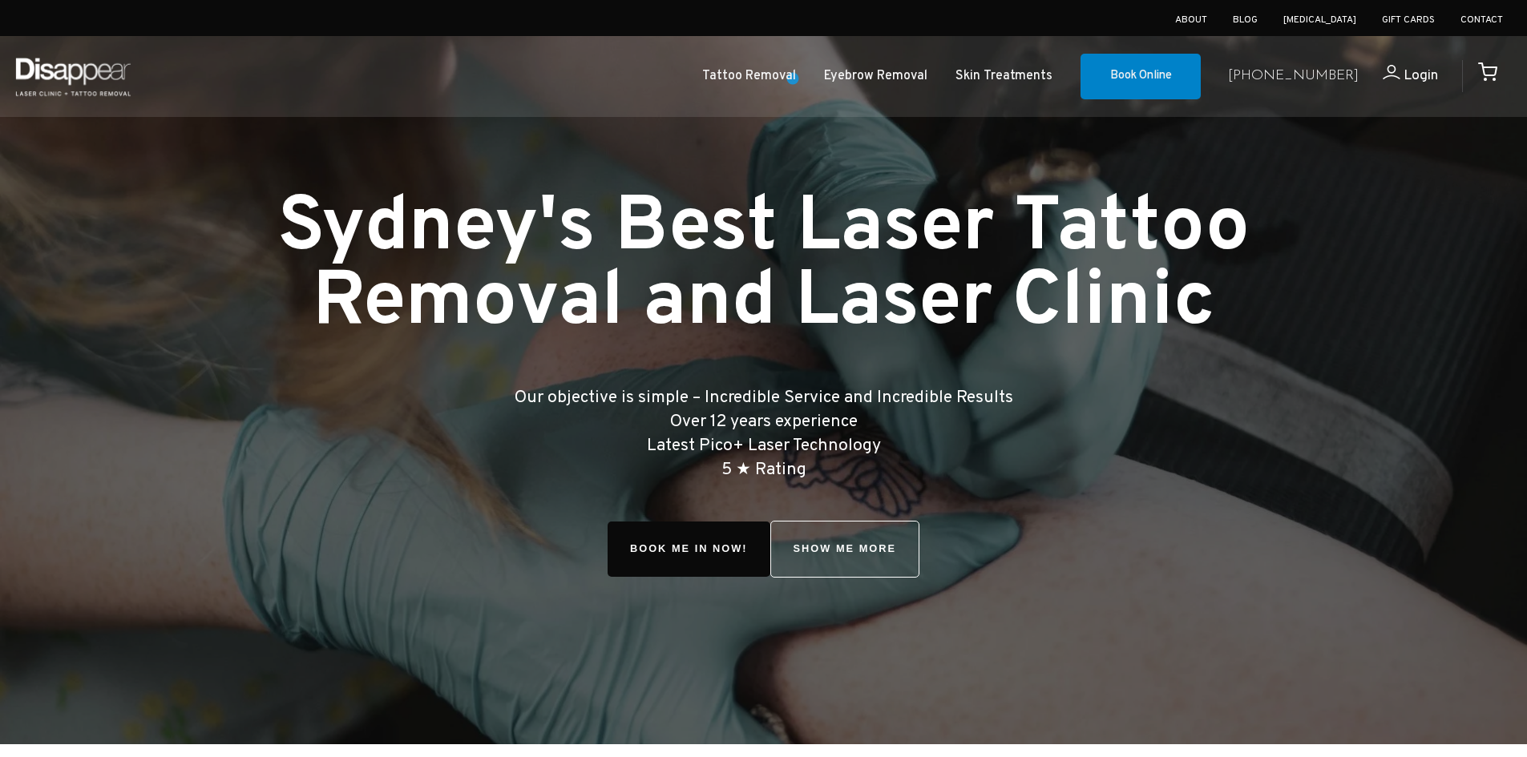 Image resolution: width=1527 pixels, height=757 pixels. I want to click on big: Our objective is simple – Incredible Service and Incredible Results Over 12 years experience Late..., so click(764, 434).